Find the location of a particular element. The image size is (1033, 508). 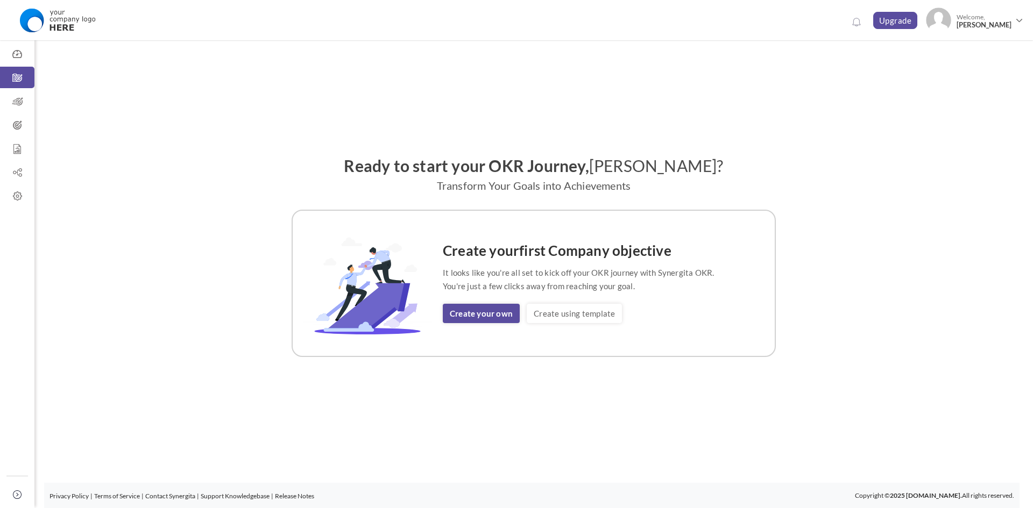

a: Terms of Service is located at coordinates (117, 496).